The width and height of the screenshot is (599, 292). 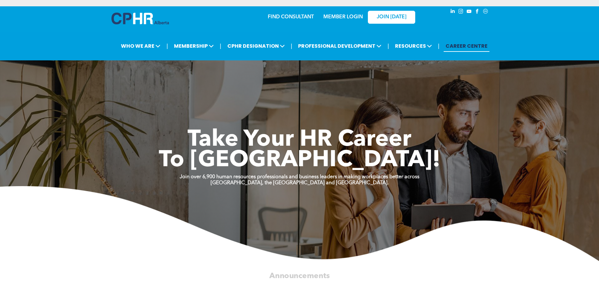 I want to click on a: instagram, so click(x=461, y=12).